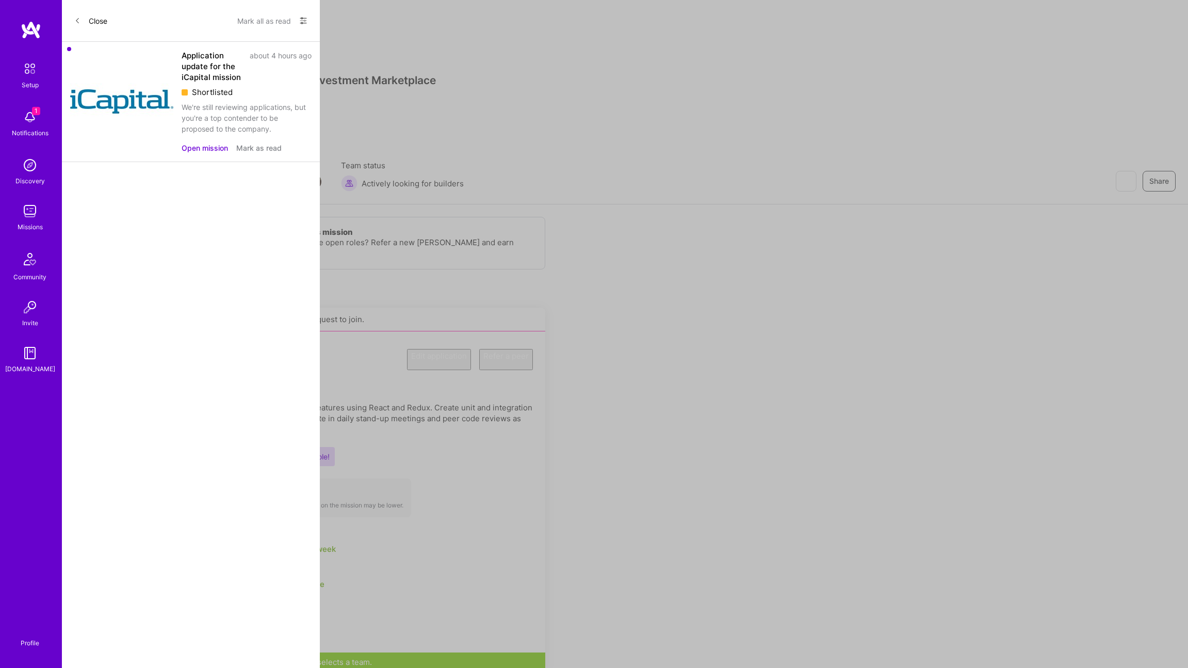 The image size is (1188, 668). I want to click on div: Application update for the iCapital mission, so click(213, 66).